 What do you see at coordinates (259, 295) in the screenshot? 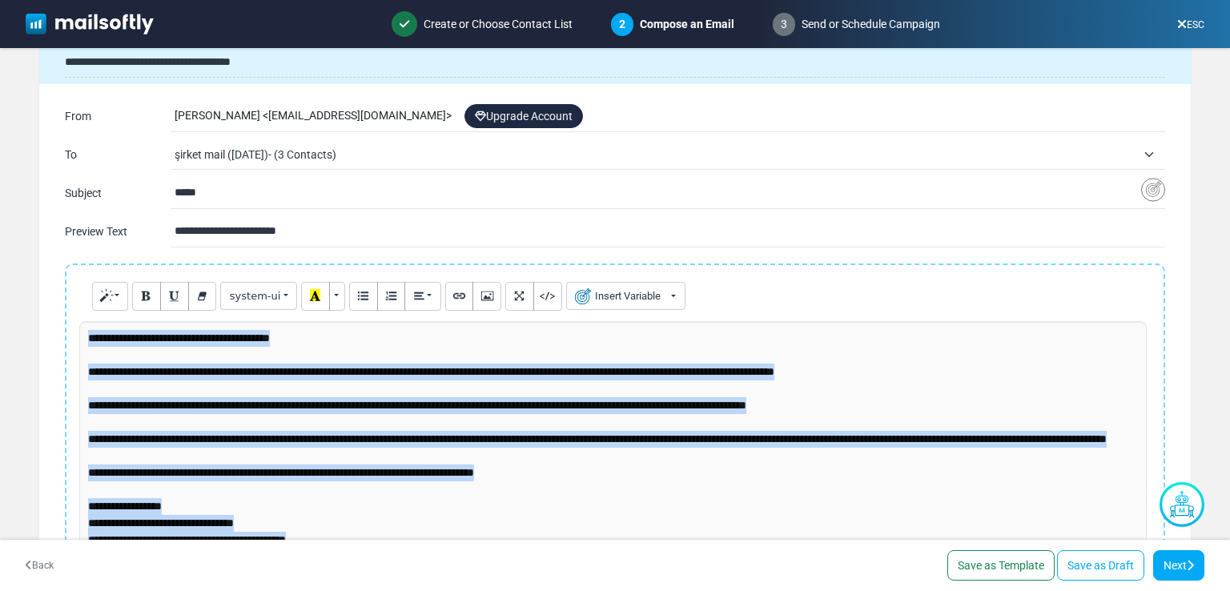
I see `button: Font Family` at bounding box center [259, 295].